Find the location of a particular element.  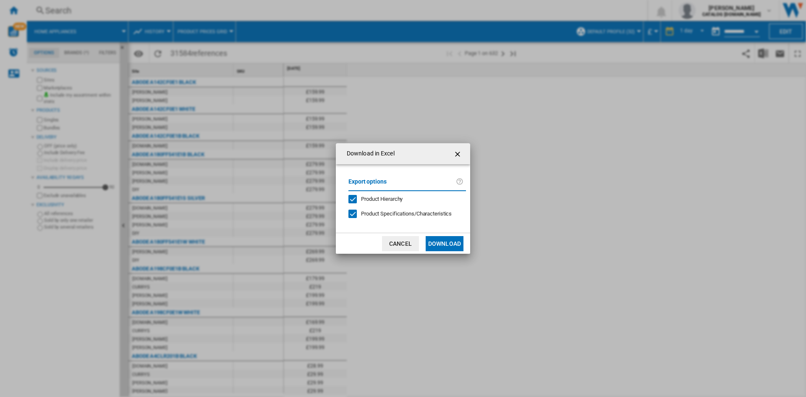

h4: Download in Excel is located at coordinates (369, 154).